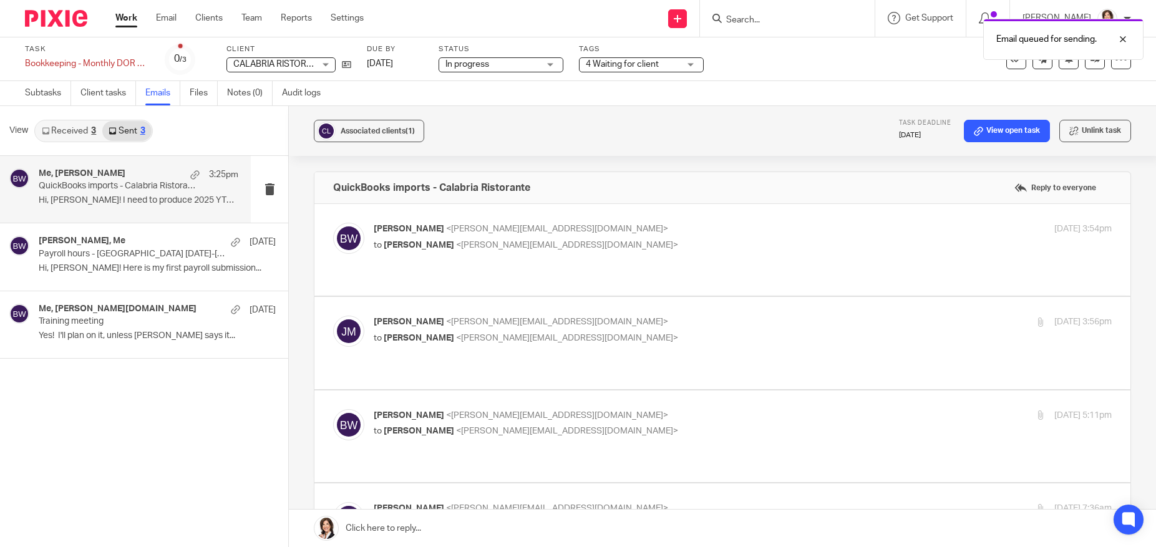  What do you see at coordinates (395, 49) in the screenshot?
I see `label: Due by` at bounding box center [395, 49].